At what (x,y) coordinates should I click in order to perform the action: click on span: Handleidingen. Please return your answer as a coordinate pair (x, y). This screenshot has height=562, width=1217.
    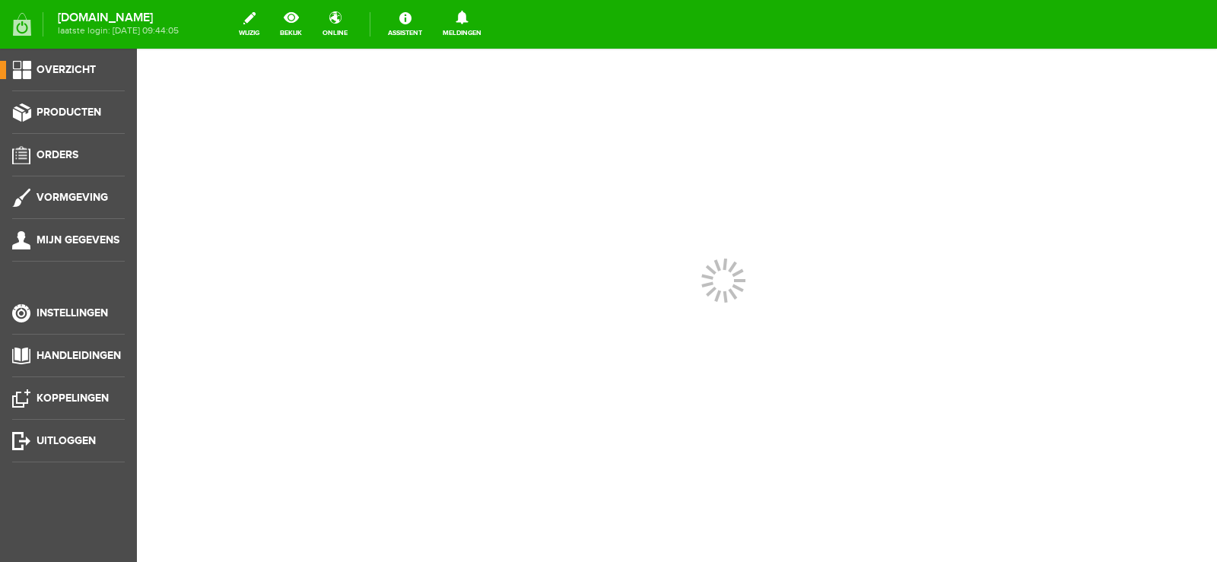
    Looking at the image, I should click on (78, 355).